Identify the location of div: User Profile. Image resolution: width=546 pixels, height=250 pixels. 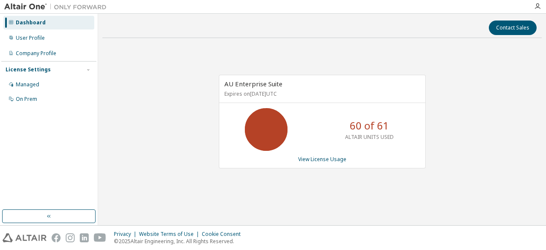
(30, 38).